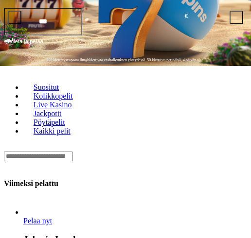 The image size is (251, 238). I want to click on span: Kaikki pelit, so click(52, 131).